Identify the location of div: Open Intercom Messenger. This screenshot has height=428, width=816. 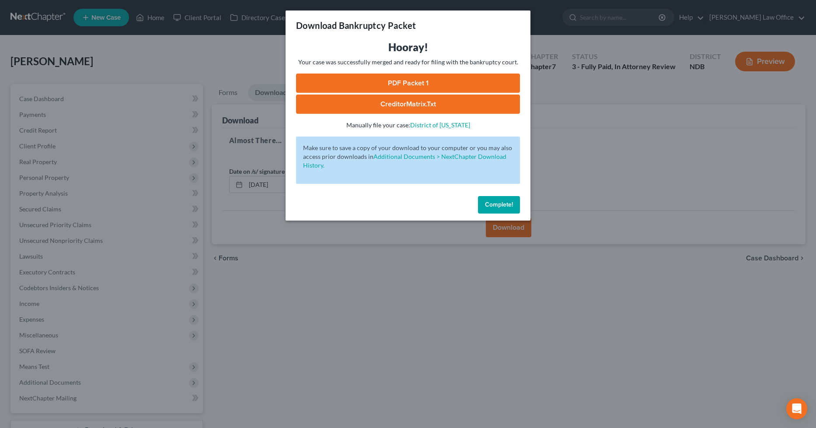
(797, 408).